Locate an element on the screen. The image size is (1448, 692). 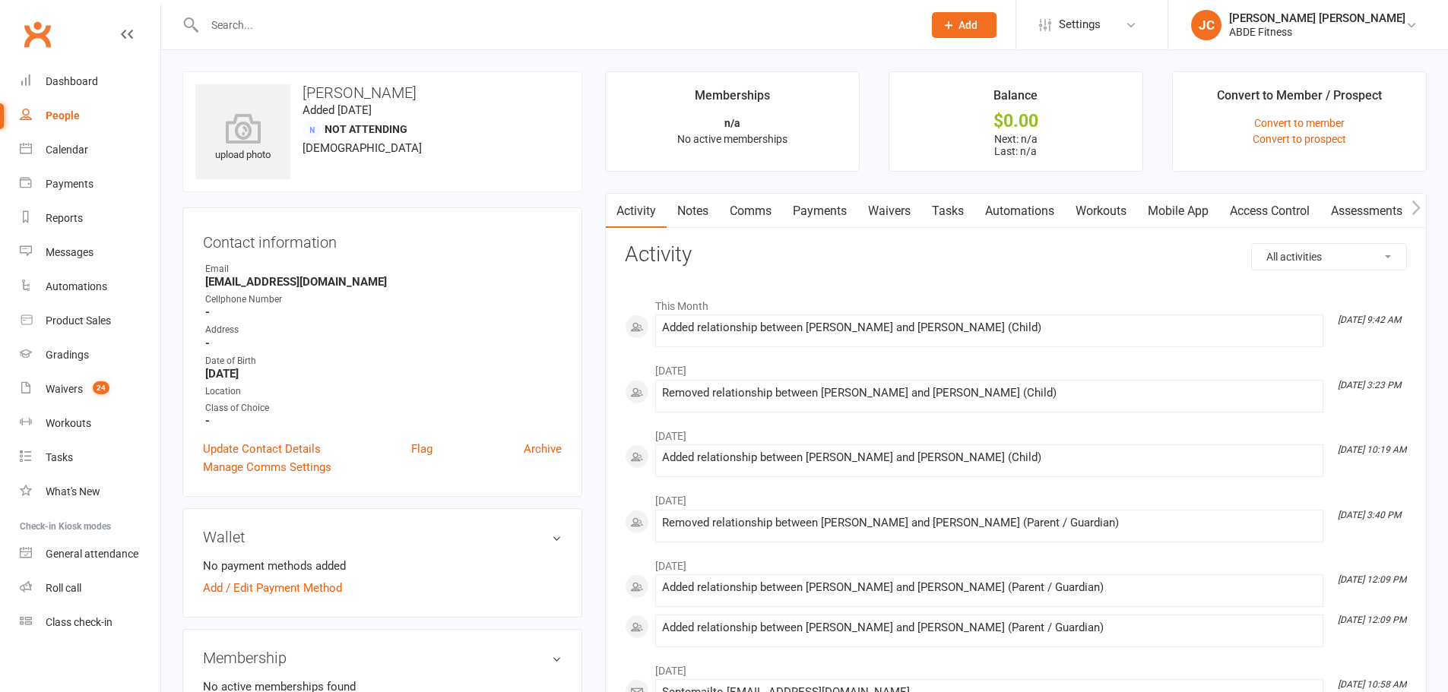
a: General attendance kiosk mode is located at coordinates (90, 554).